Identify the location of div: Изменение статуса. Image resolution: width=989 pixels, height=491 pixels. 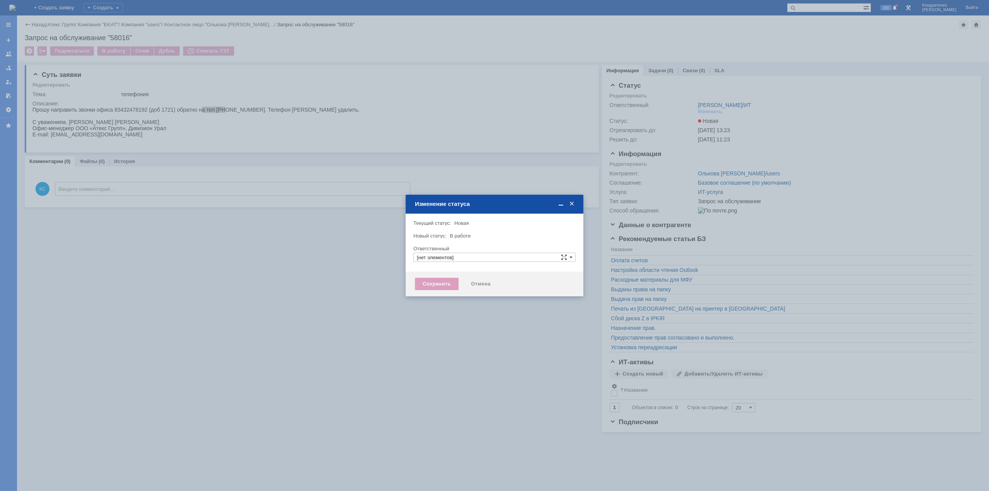
(495, 204).